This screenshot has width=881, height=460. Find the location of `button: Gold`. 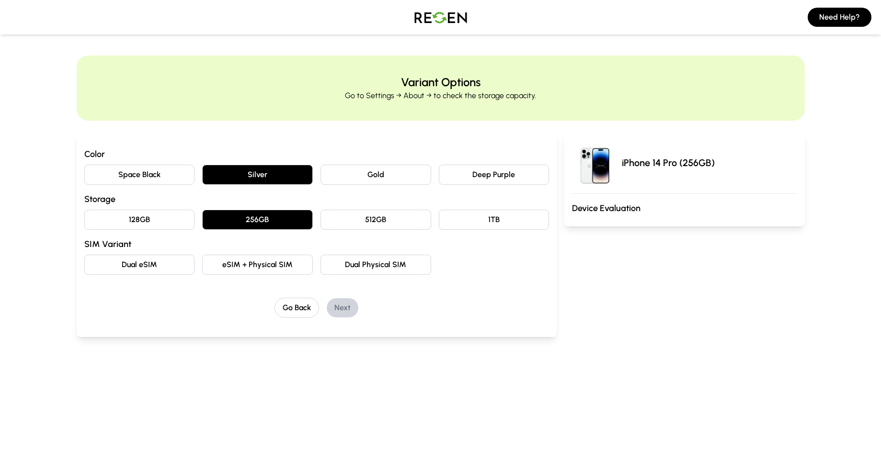

button: Gold is located at coordinates (376, 175).